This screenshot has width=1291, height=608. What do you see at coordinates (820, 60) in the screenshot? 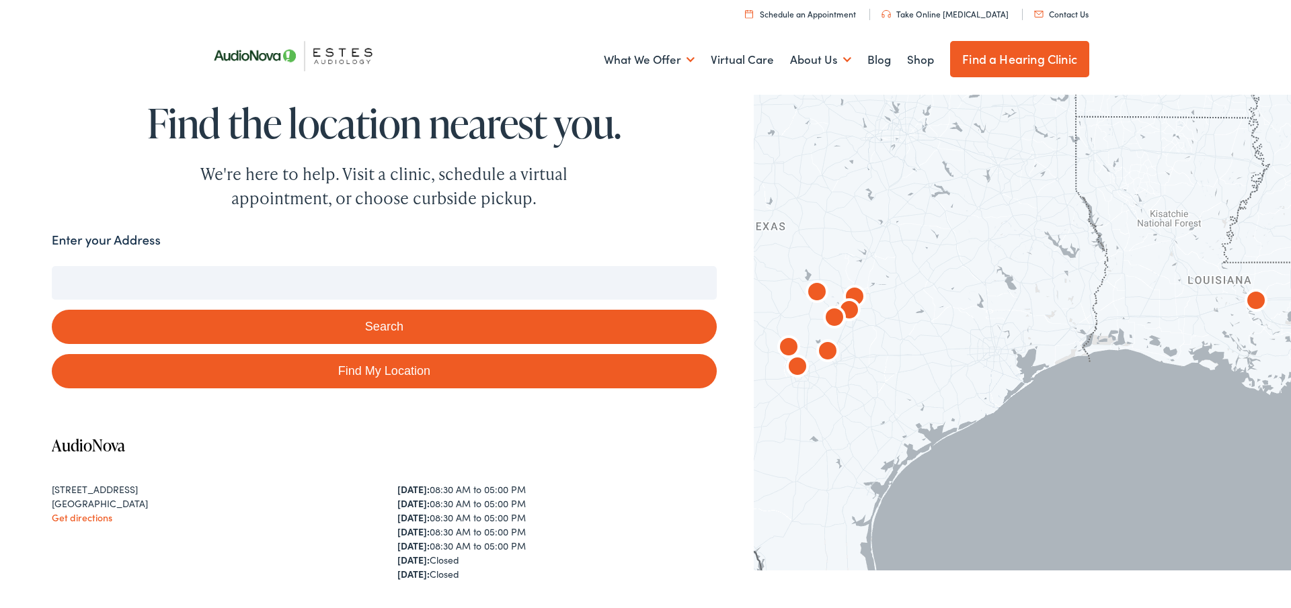
I see `a: About Us` at bounding box center [820, 60].